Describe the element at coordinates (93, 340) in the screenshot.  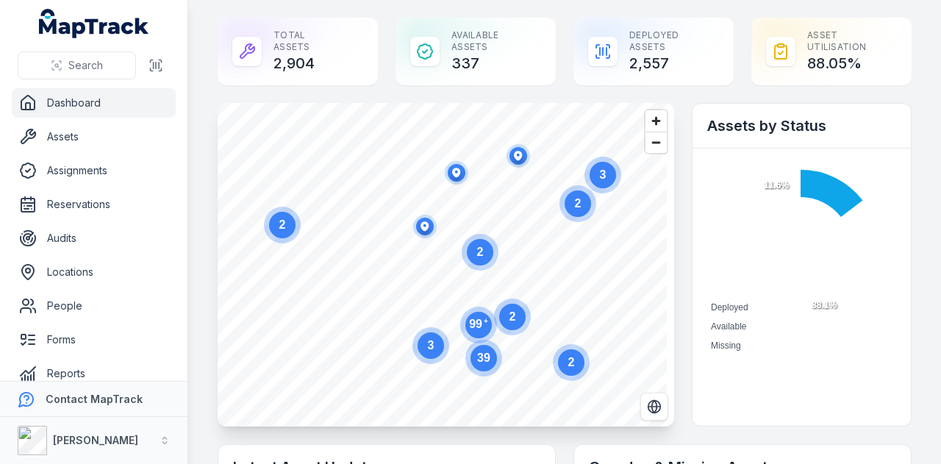
I see `a: Forms` at that location.